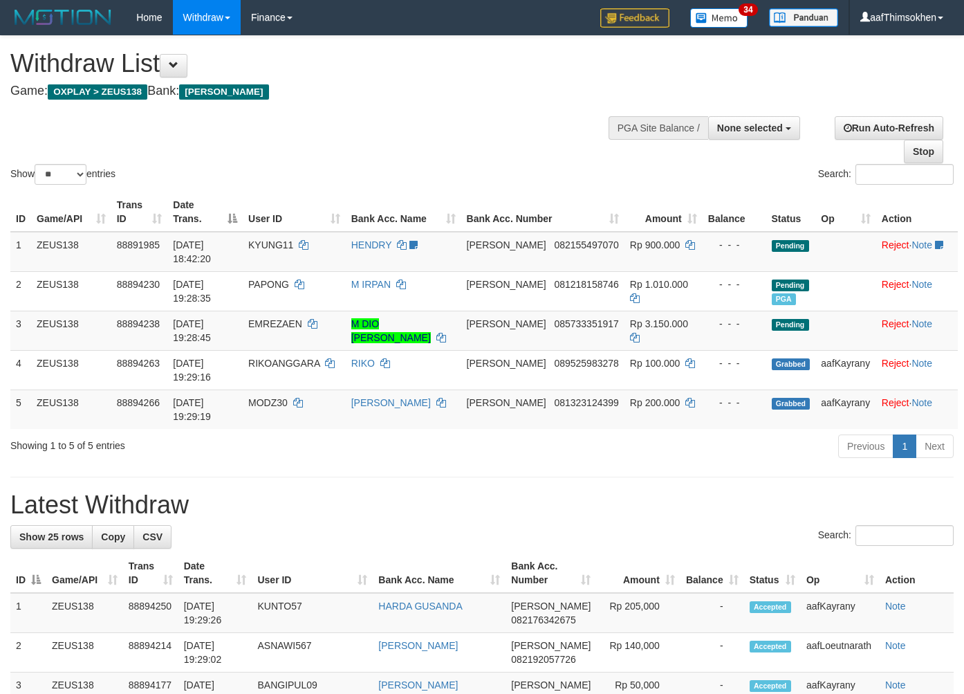 This screenshot has width=964, height=694. I want to click on th: Game/API: activate to sort column ascending, so click(84, 573).